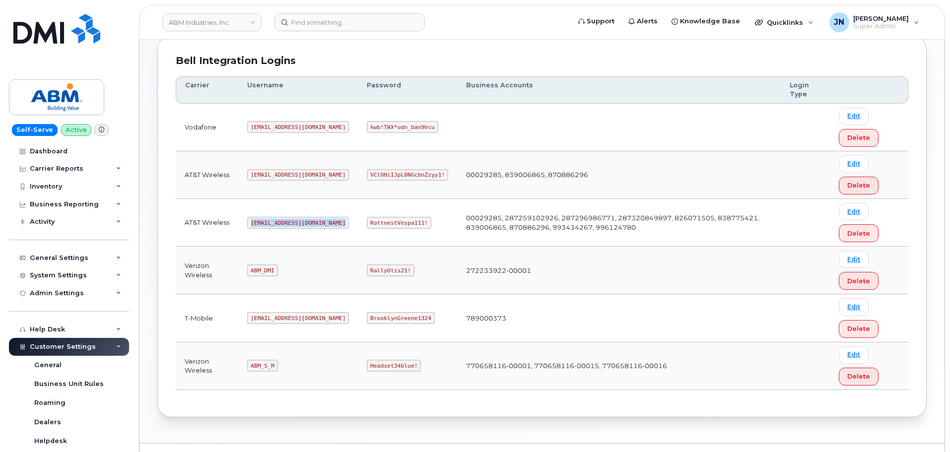 The image size is (950, 452). I want to click on span: Knowledge Base, so click(710, 21).